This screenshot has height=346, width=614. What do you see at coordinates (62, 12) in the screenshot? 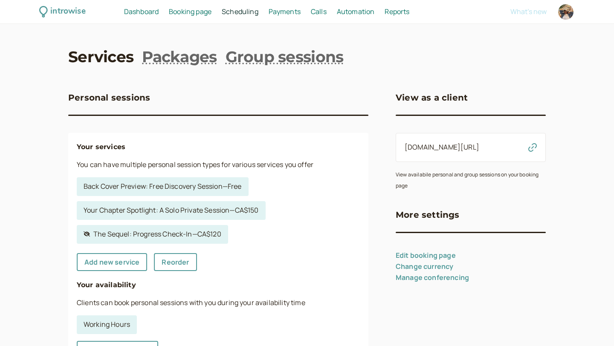
I see `a: introwise` at bounding box center [62, 12].